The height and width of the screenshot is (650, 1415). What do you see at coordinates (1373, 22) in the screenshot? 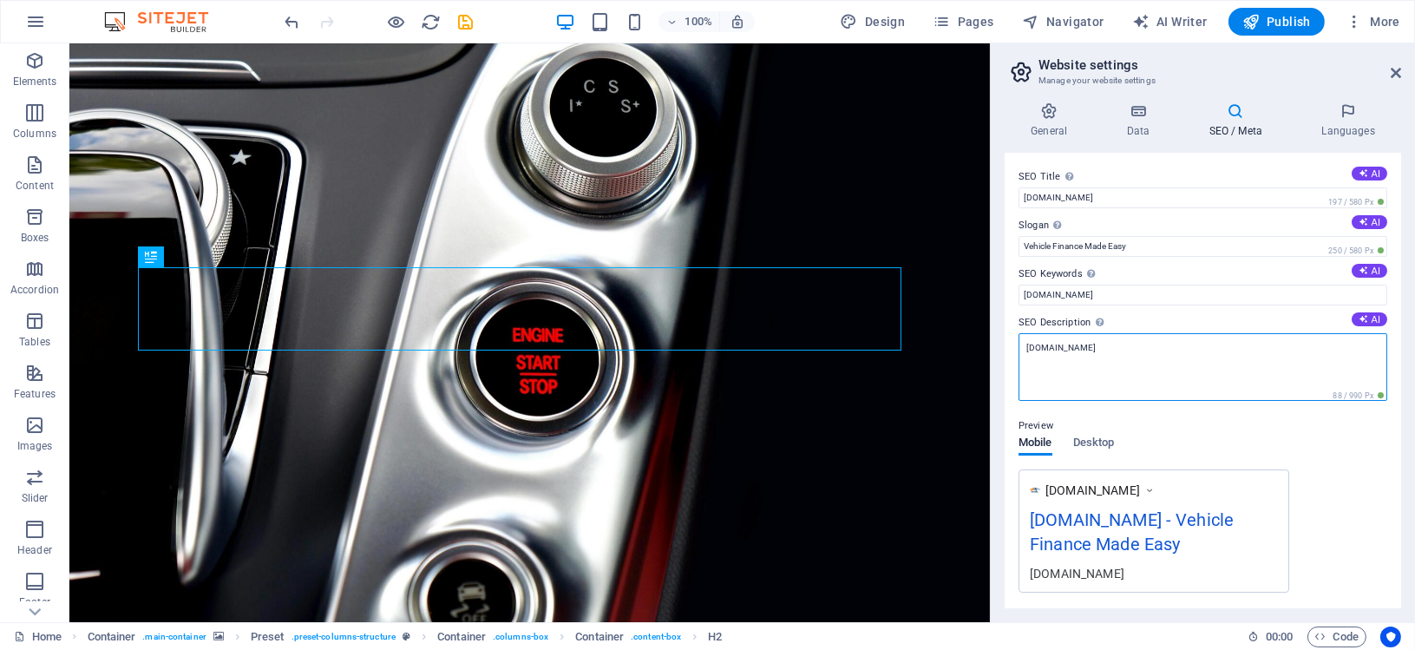
I see `span: More` at bounding box center [1373, 22].